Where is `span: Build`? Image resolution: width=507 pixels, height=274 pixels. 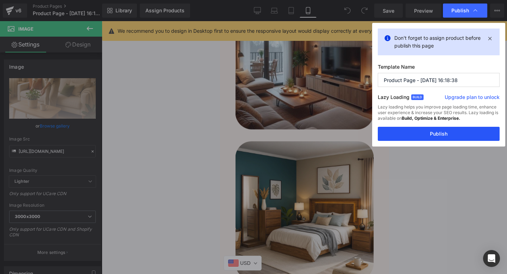 span: Build is located at coordinates (417, 97).